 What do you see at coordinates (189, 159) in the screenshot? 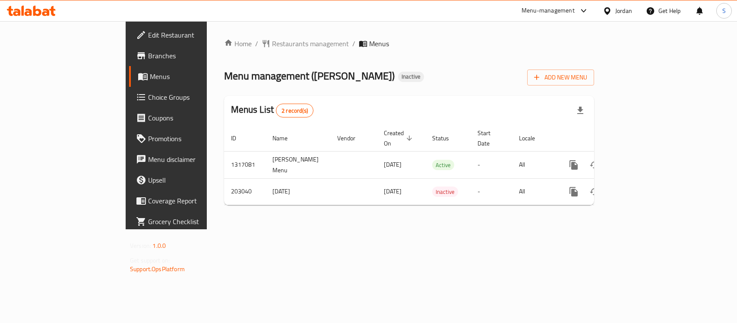
I see `a: Menu disclaimer` at bounding box center [189, 159].